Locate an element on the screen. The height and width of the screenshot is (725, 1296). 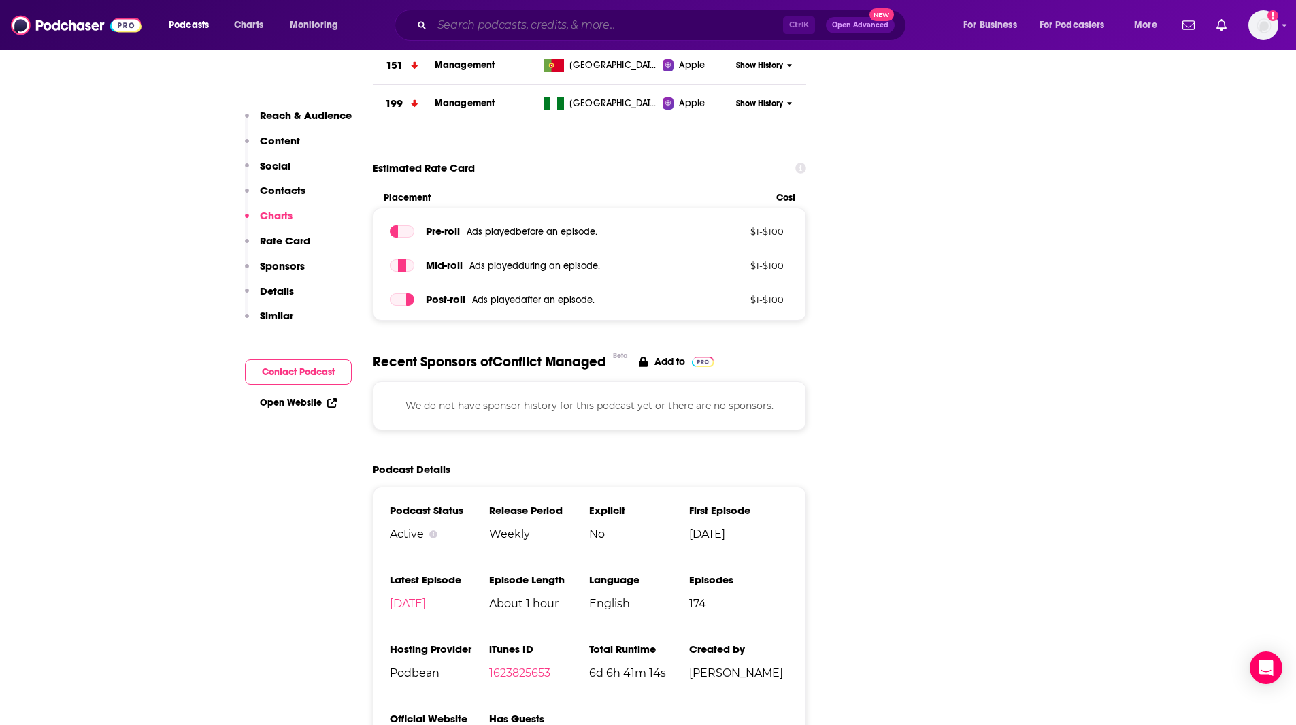
button: Charts is located at coordinates (269, 221).